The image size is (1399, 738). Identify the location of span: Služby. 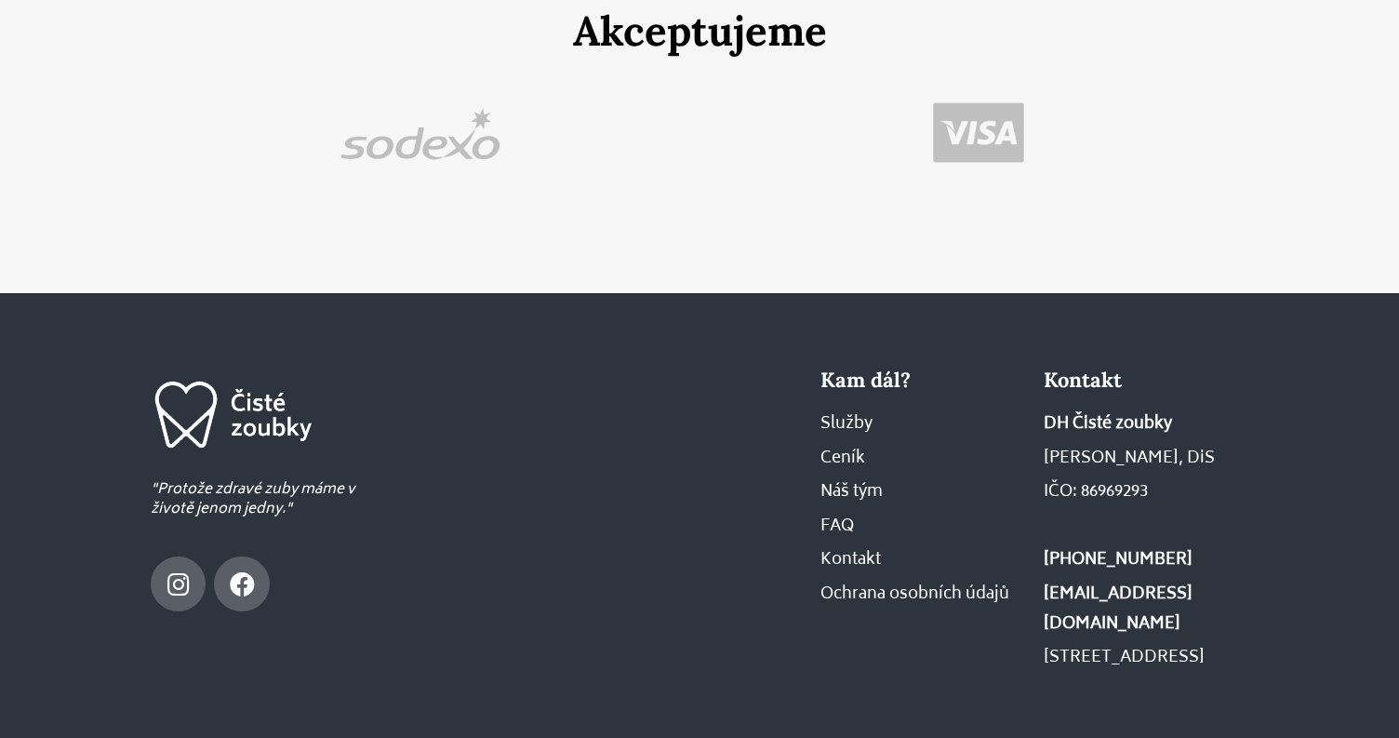
(846, 425).